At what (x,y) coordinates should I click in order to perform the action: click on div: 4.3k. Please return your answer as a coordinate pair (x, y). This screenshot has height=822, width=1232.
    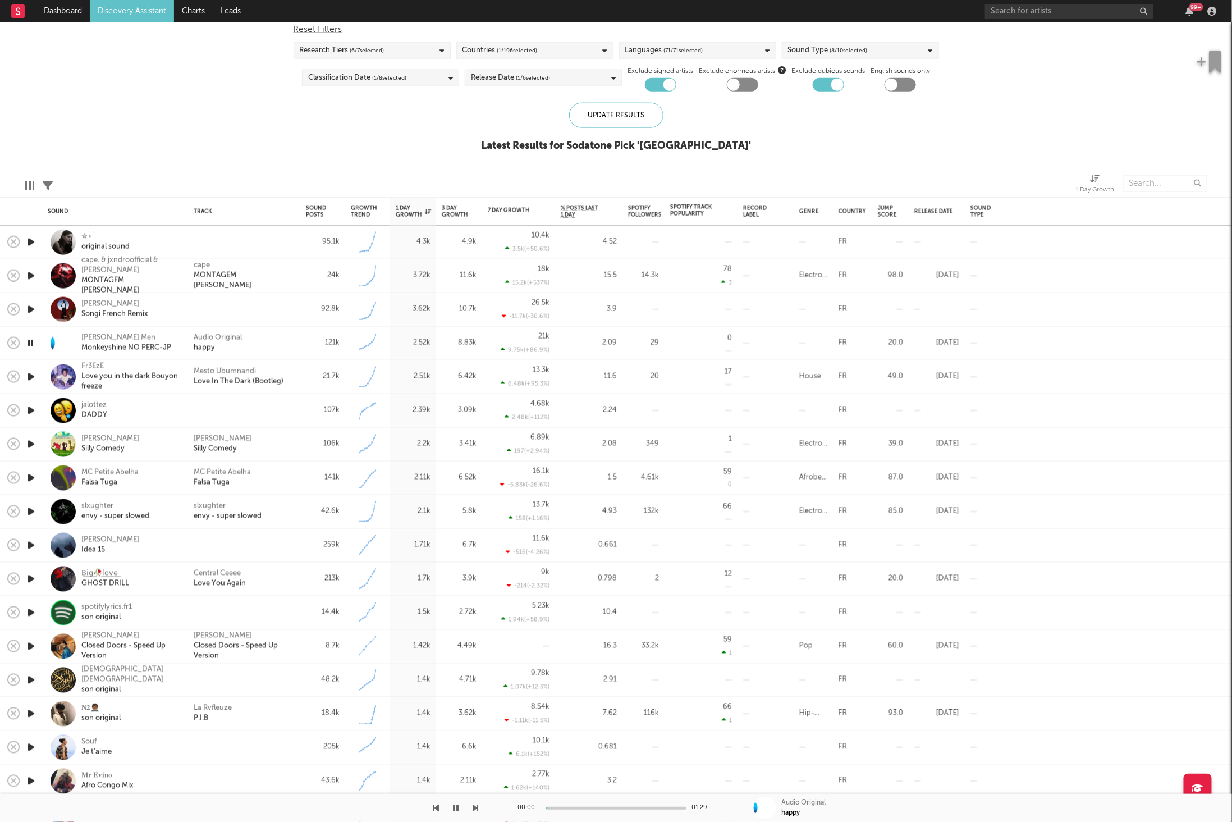
    Looking at the image, I should click on (413, 242).